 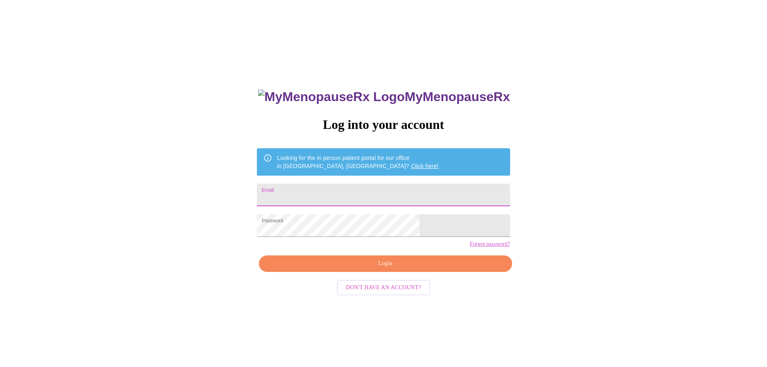 What do you see at coordinates (383, 287) in the screenshot?
I see `span: Don't have an account?` at bounding box center [383, 287].